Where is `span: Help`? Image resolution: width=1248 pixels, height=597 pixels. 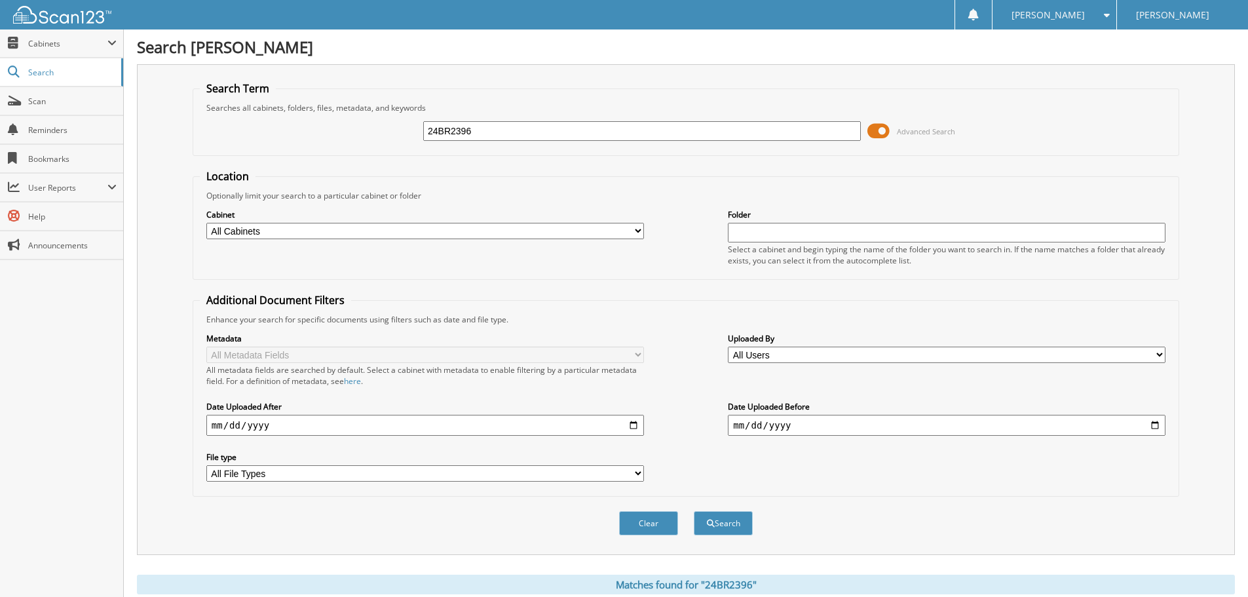 span: Help is located at coordinates (72, 216).